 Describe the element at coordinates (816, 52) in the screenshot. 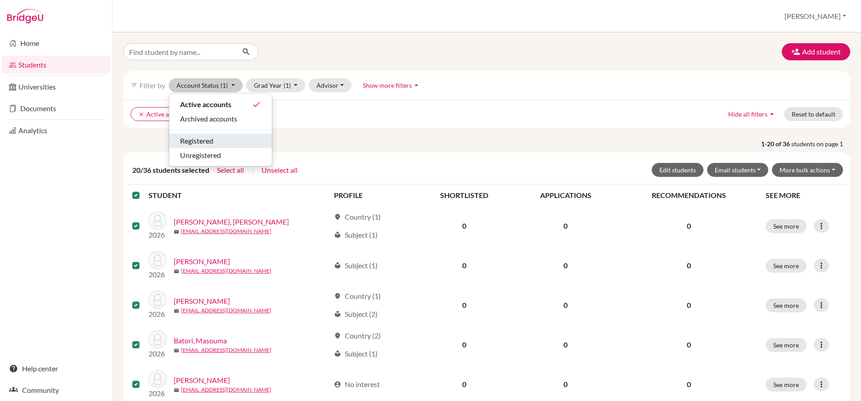

I see `button: Add student` at that location.